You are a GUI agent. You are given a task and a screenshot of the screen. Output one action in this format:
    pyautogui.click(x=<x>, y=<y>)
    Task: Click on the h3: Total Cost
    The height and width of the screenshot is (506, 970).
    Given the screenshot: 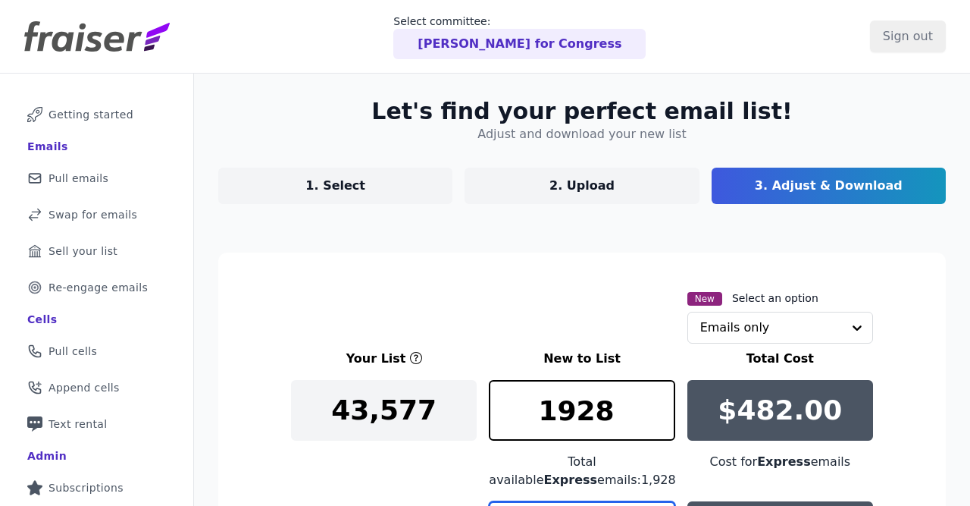 What is the action you would take?
    pyautogui.click(x=780, y=359)
    